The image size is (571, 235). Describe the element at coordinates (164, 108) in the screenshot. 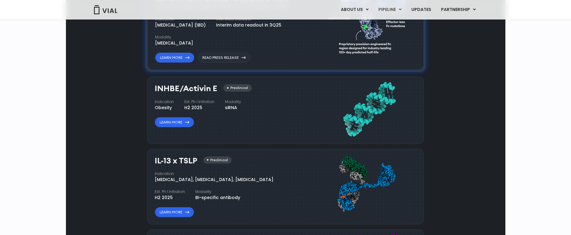

I see `div: Obesity` at that location.